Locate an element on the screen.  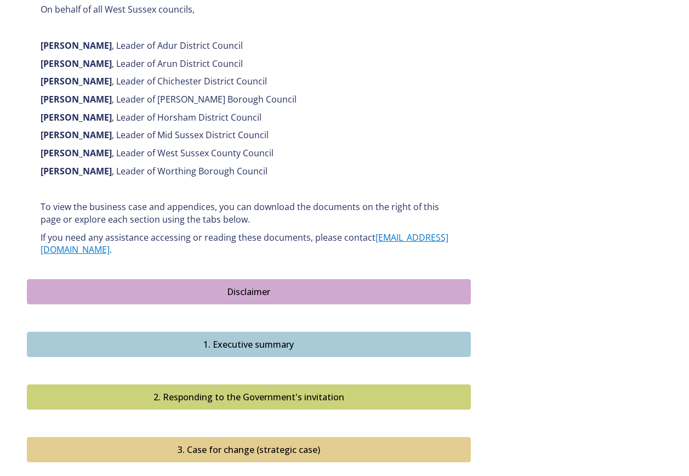
div: 1. Executive summary is located at coordinates (249, 344).